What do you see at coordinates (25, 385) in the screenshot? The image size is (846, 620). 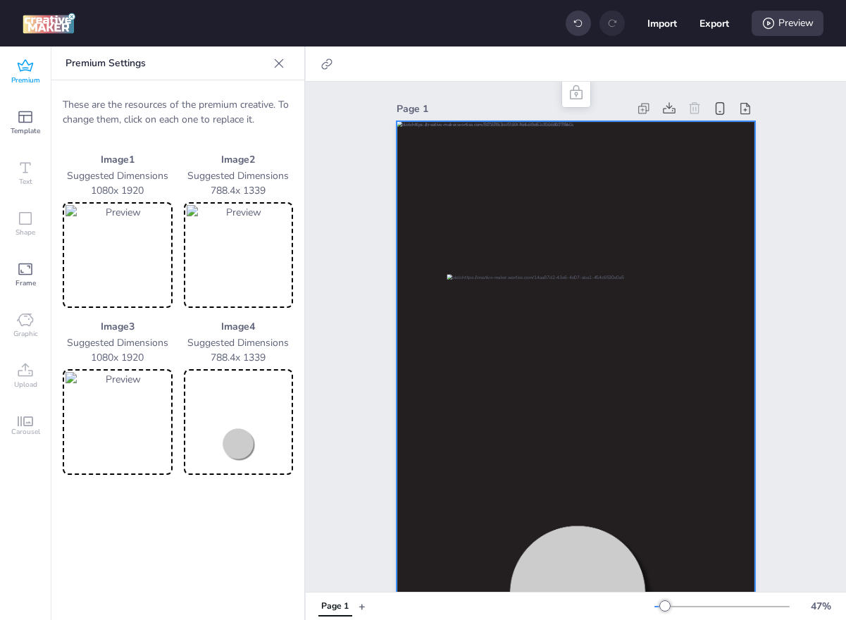 I see `span: Upload` at bounding box center [25, 385].